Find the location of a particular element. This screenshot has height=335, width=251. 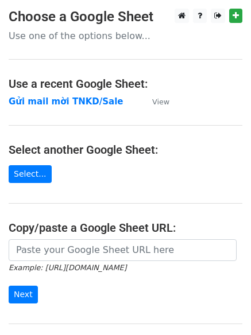

input: Next is located at coordinates (23, 295).